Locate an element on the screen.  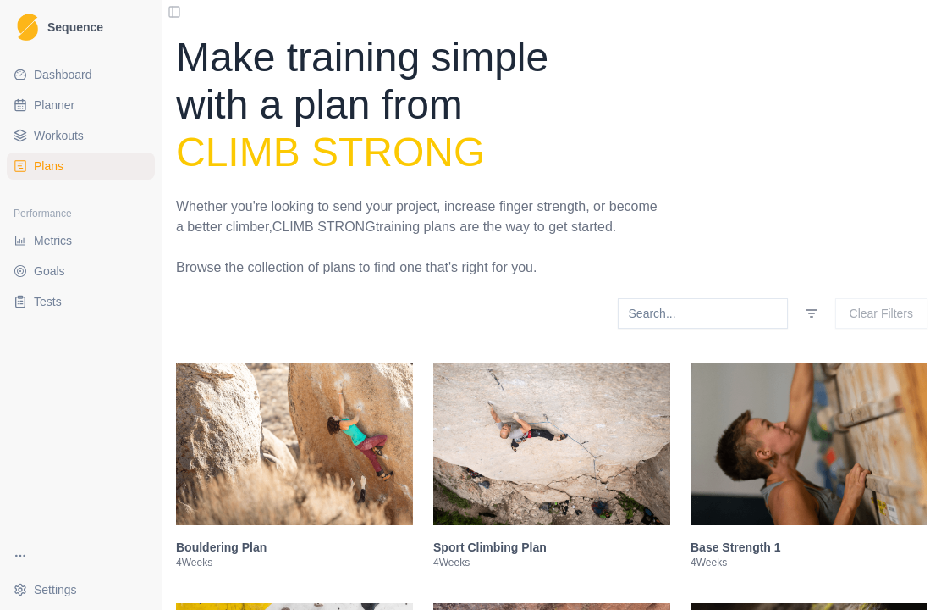
span: Goals is located at coordinates (49, 271).